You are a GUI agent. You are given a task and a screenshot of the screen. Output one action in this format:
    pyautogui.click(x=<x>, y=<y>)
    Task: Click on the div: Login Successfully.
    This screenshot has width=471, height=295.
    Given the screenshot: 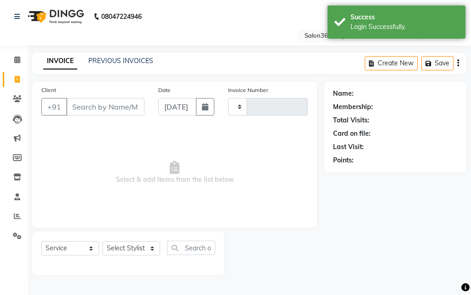 What is the action you would take?
    pyautogui.click(x=404, y=27)
    